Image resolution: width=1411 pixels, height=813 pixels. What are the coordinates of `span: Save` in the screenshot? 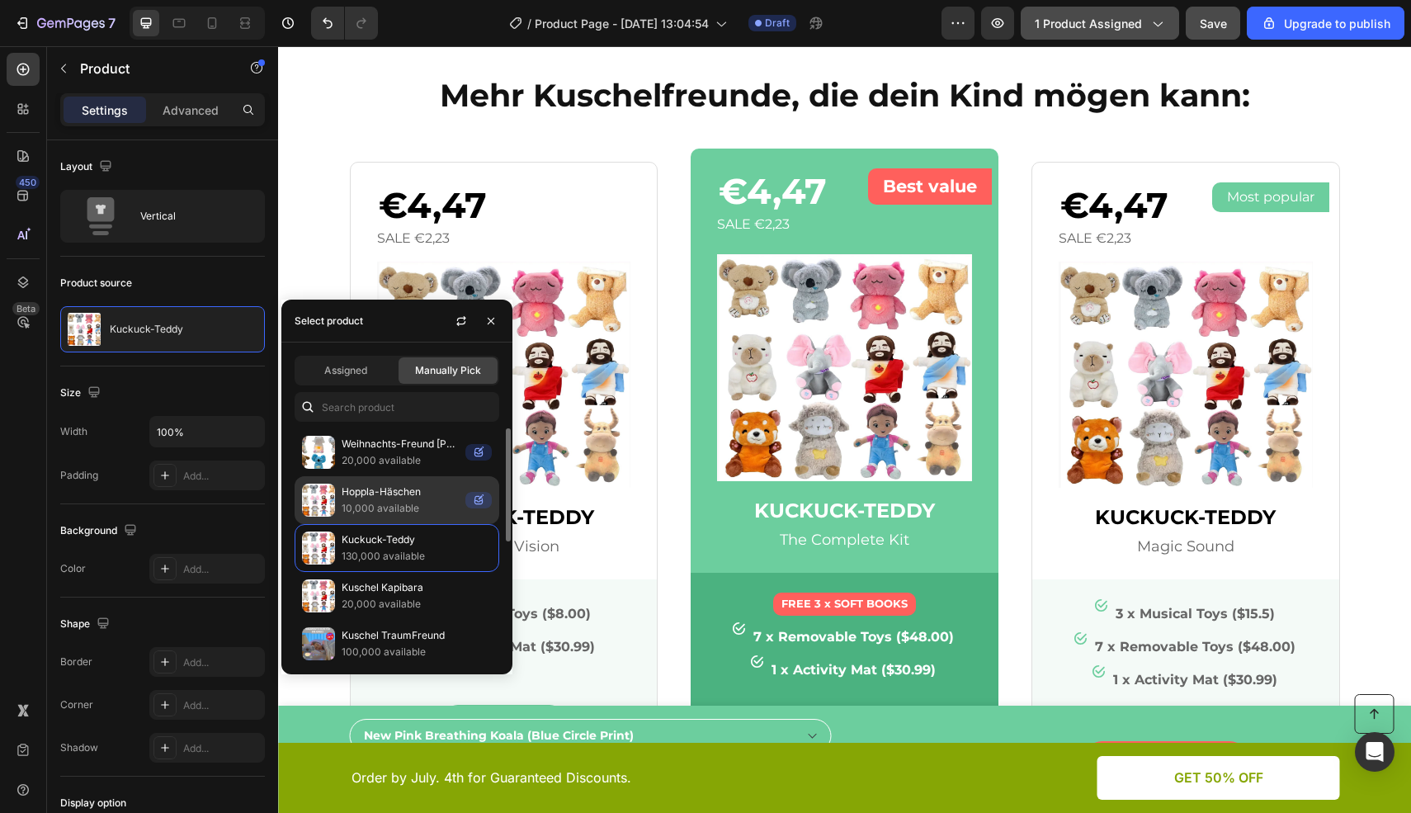 It's located at (1213, 23).